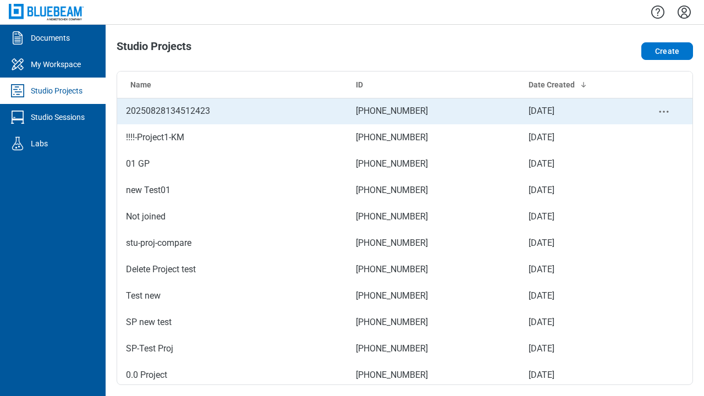 The image size is (704, 396). What do you see at coordinates (50, 38) in the screenshot?
I see `div: Documents` at bounding box center [50, 38].